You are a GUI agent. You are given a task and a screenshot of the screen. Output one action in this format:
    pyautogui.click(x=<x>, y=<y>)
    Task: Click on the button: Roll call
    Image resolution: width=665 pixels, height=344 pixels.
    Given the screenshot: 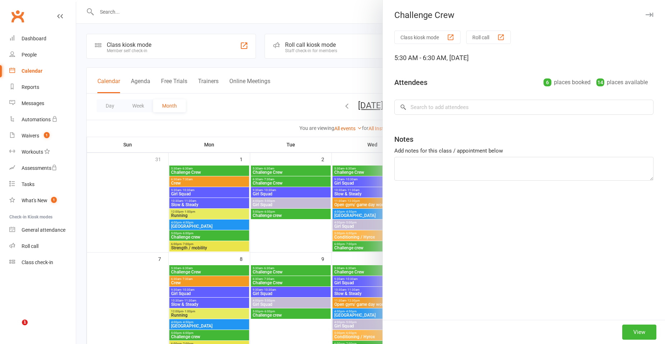 What is the action you would take?
    pyautogui.click(x=488, y=37)
    